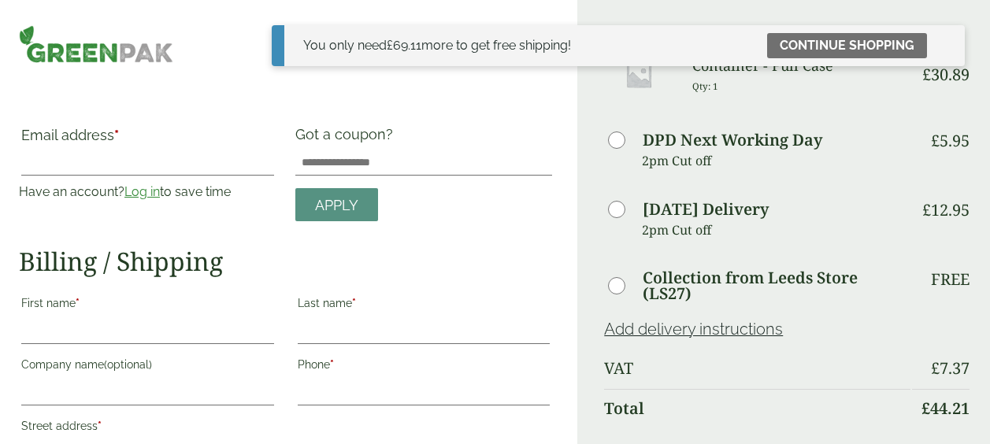 This screenshot has width=990, height=444. Describe the element at coordinates (946, 209) in the screenshot. I see `bdi: 12.95` at that location.